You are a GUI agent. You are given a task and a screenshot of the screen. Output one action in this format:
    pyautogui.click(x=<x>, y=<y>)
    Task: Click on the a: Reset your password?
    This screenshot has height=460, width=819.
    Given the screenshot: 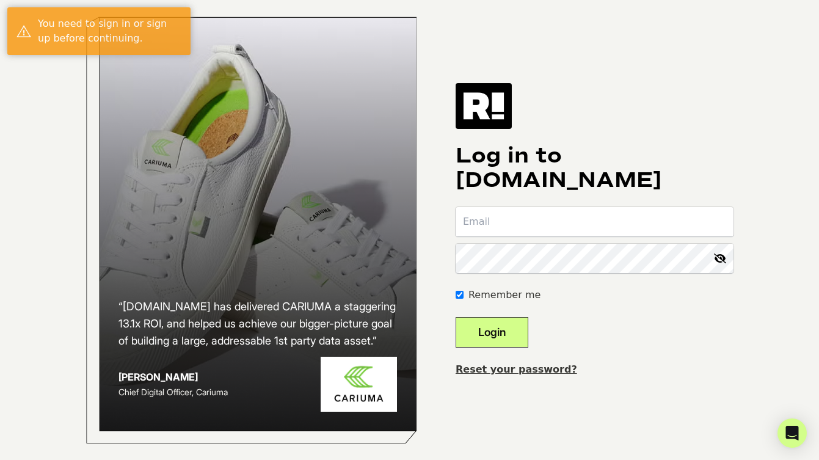 What is the action you would take?
    pyautogui.click(x=516, y=369)
    